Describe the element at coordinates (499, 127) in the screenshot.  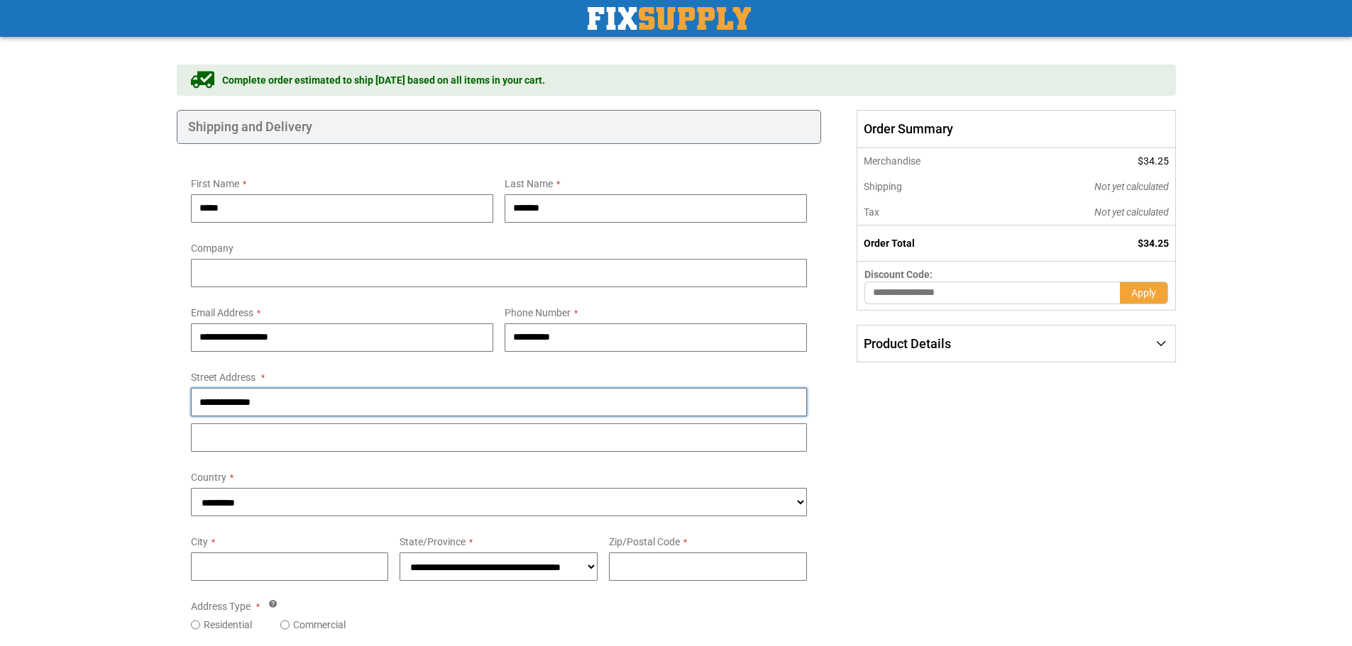
I see `div: Shipping and Delivery` at that location.